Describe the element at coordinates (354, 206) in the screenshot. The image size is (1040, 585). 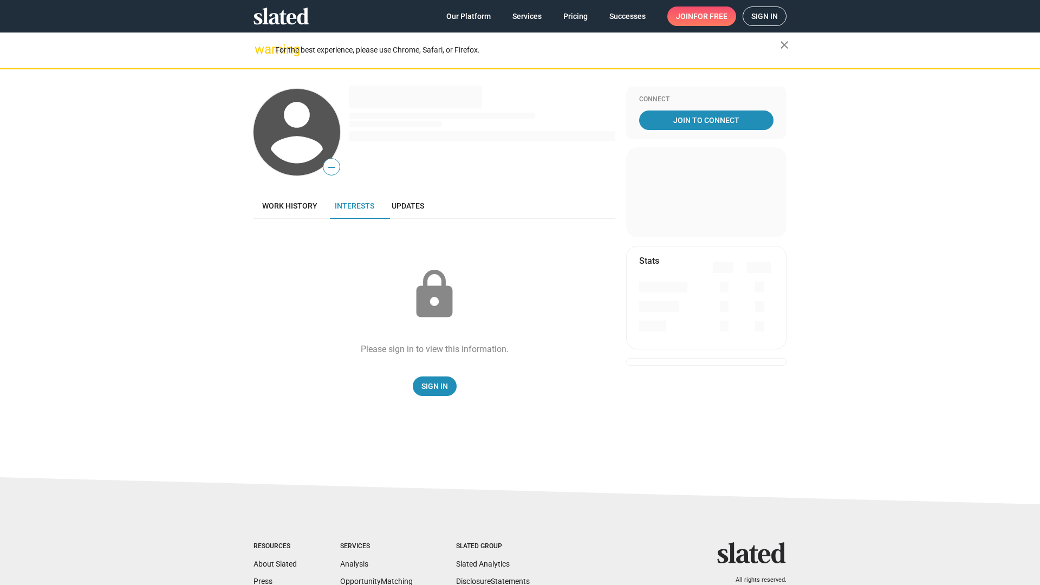
I see `span: Interests` at that location.